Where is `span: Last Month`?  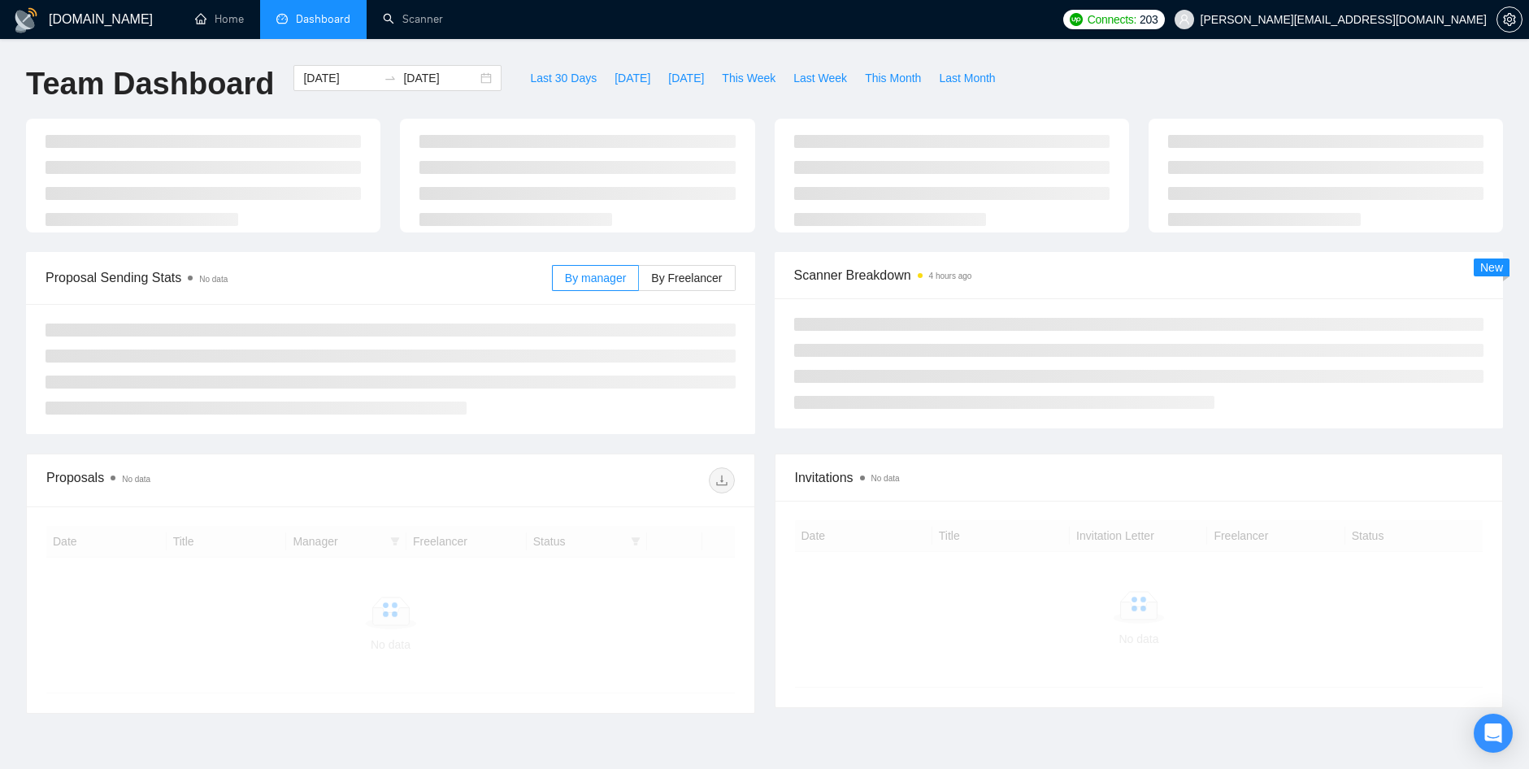 span: Last Month is located at coordinates (967, 78).